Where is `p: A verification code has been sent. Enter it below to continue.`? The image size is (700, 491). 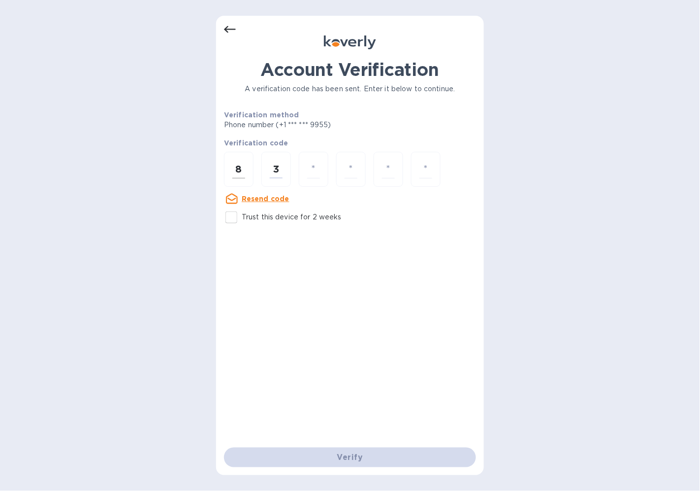 p: A verification code has been sent. Enter it below to continue. is located at coordinates (350, 89).